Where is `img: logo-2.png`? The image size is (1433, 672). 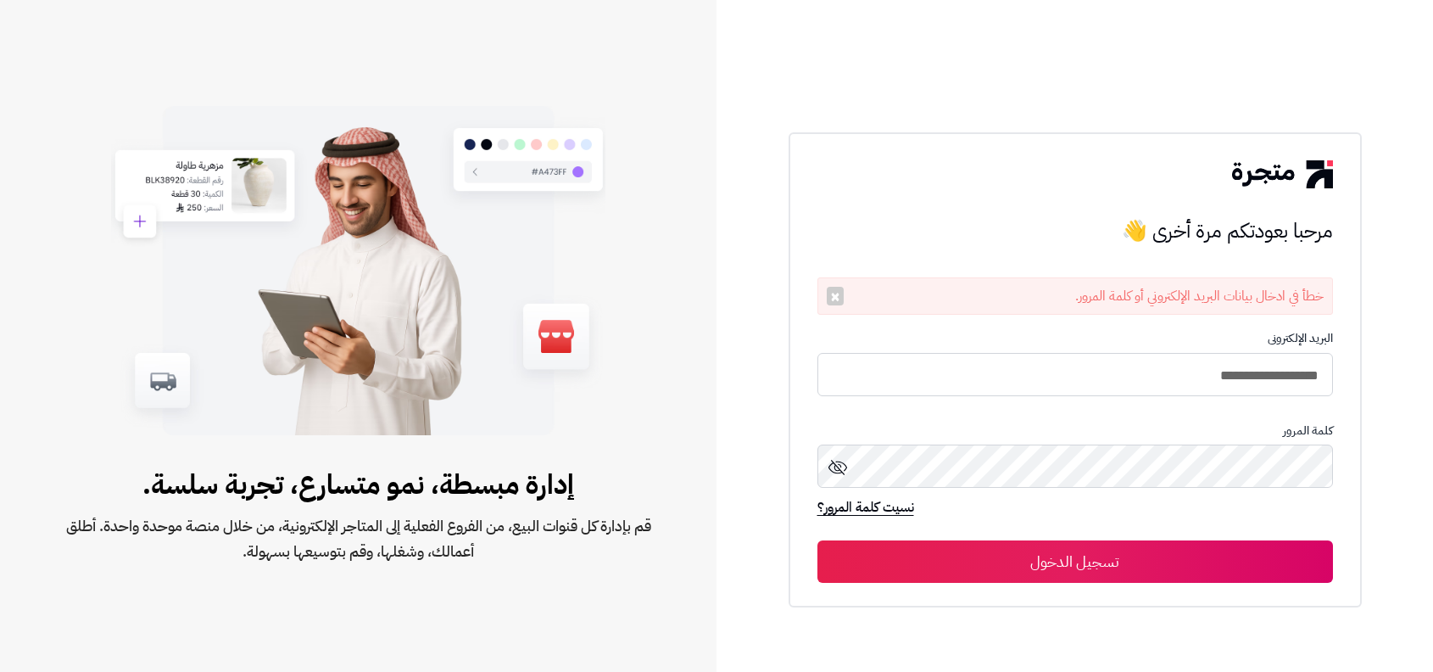 img: logo-2.png is located at coordinates (1282, 174).